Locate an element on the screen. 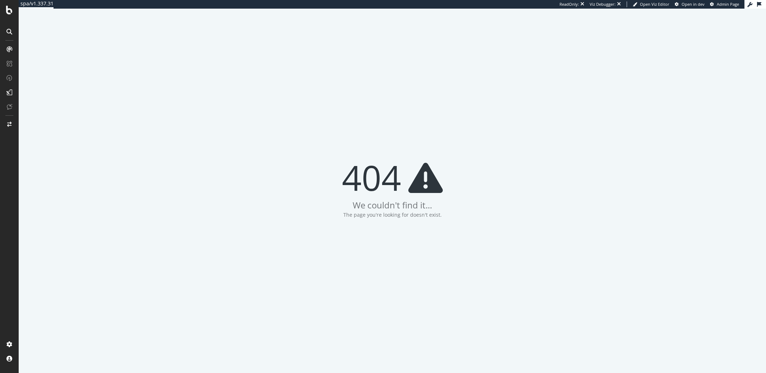 Image resolution: width=766 pixels, height=373 pixels. a: Admin Page is located at coordinates (725, 4).